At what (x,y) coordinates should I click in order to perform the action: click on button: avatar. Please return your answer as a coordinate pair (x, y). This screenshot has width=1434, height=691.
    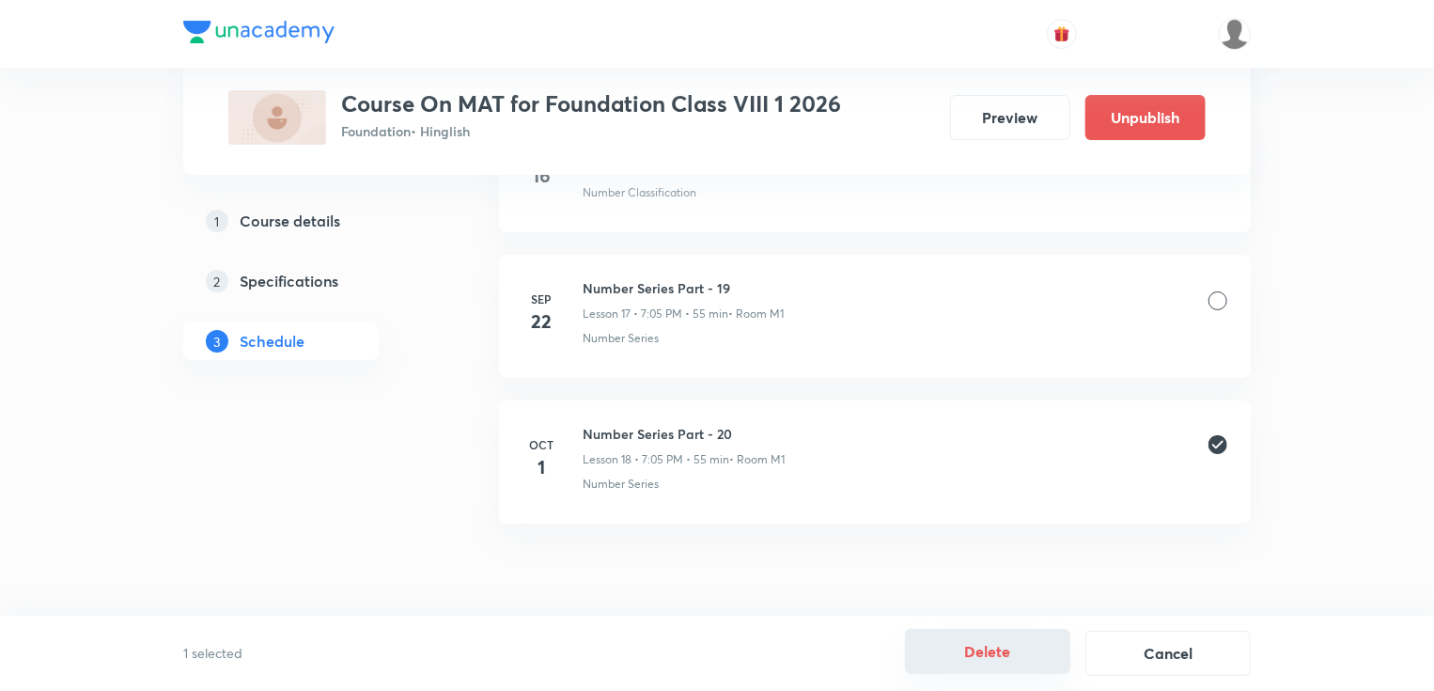
    Looking at the image, I should click on (1062, 34).